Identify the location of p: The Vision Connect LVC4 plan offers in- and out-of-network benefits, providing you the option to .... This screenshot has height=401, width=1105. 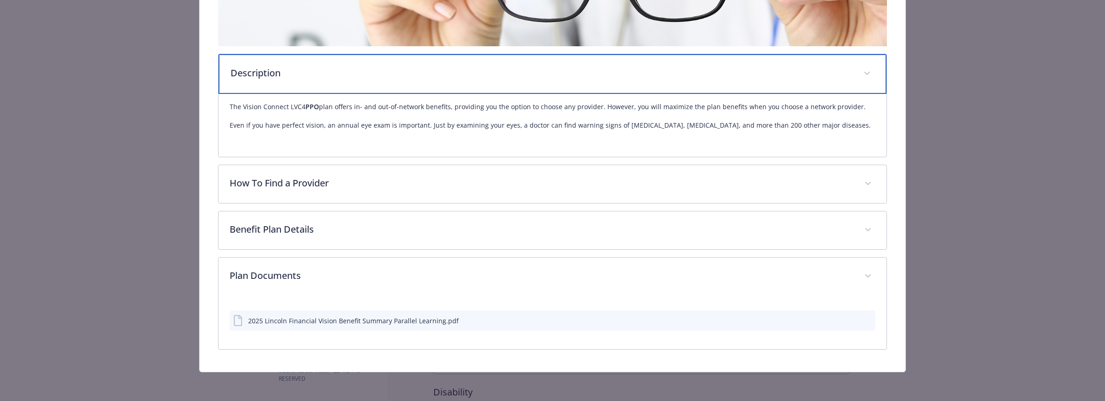
(553, 107).